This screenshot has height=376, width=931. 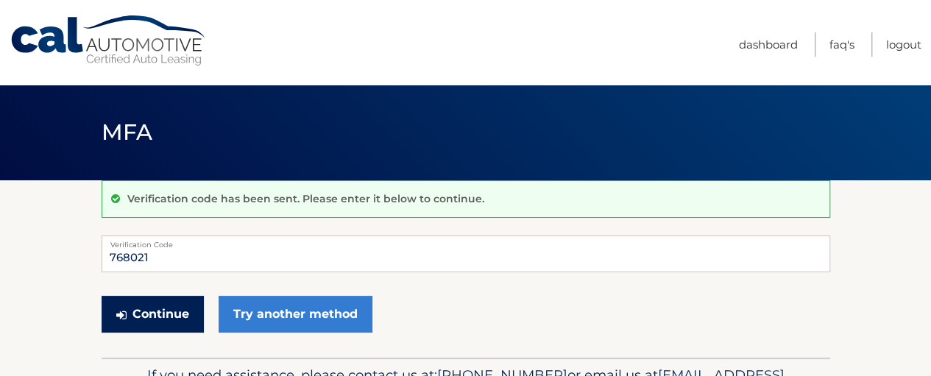 I want to click on button: Continue, so click(x=152, y=314).